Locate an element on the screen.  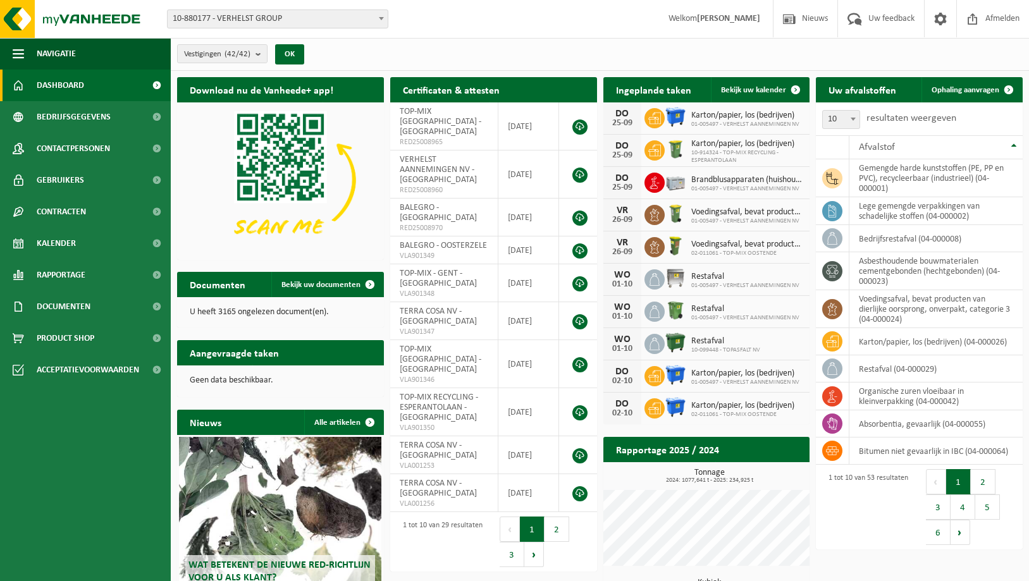
span: RED25008970 is located at coordinates (444, 228).